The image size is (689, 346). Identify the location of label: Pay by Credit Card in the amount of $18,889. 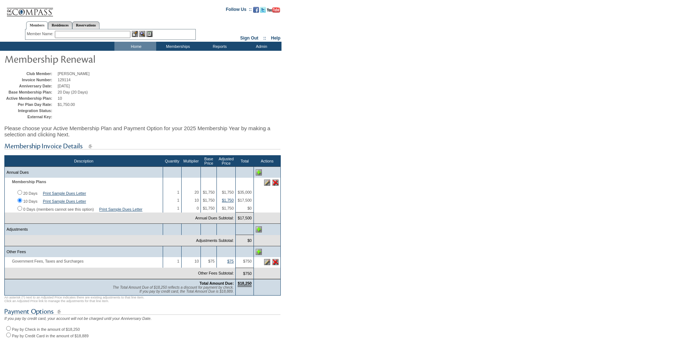
(50, 336).